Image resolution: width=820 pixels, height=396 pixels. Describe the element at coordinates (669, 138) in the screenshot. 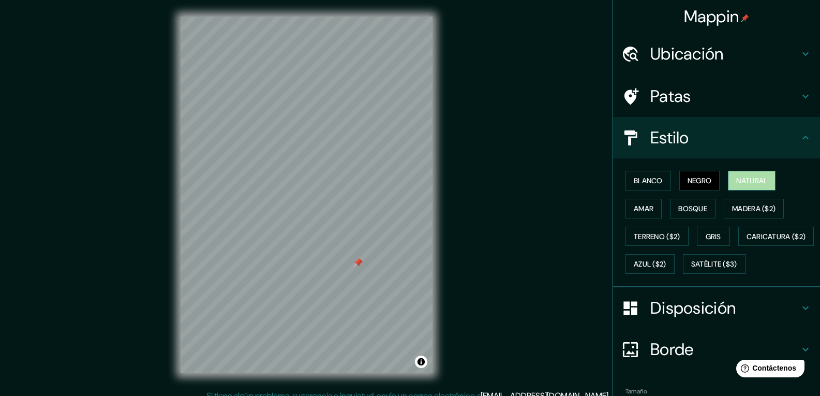

I see `font: Estilo` at that location.